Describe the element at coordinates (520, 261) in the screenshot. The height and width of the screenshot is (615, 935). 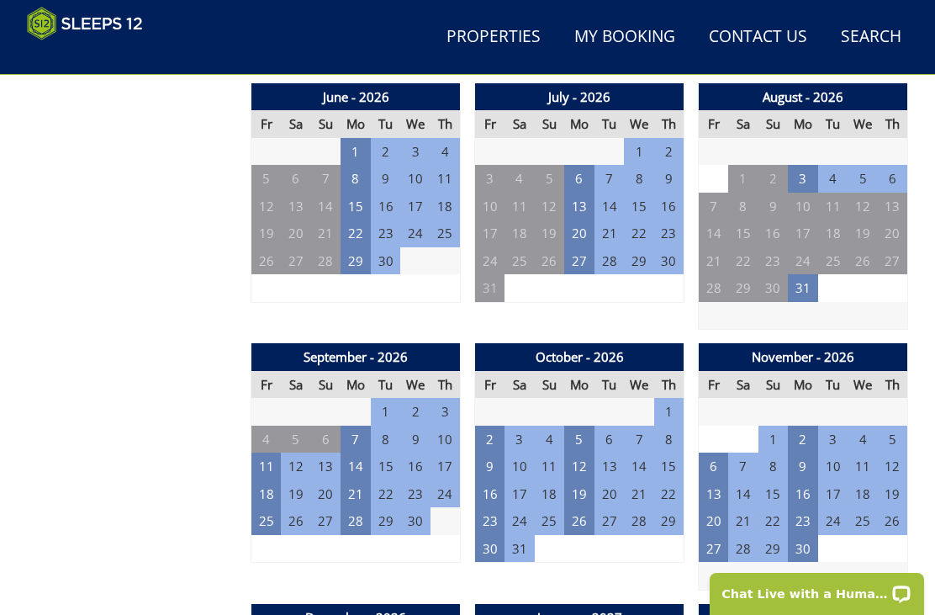
I see `td: 25` at that location.